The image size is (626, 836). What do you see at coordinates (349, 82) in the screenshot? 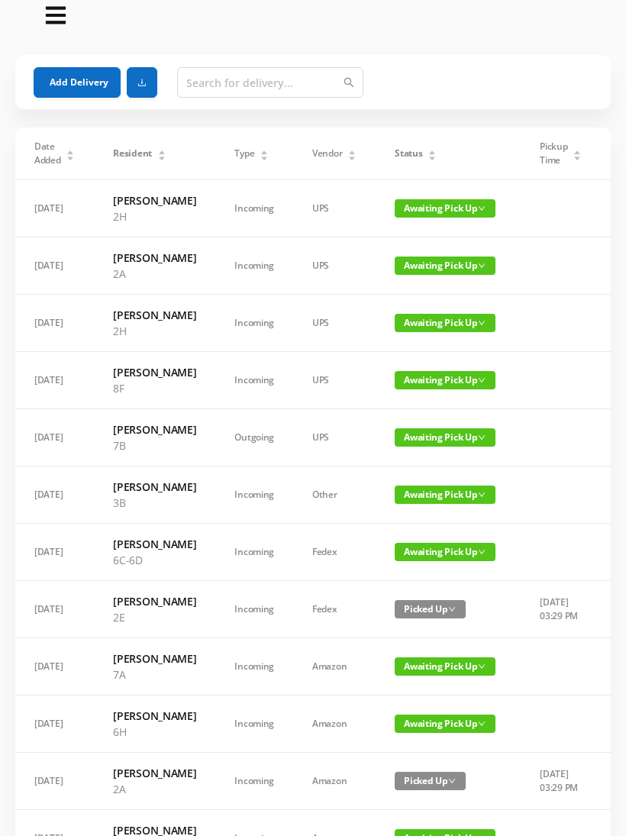
I see `i: icon: search` at bounding box center [349, 82].